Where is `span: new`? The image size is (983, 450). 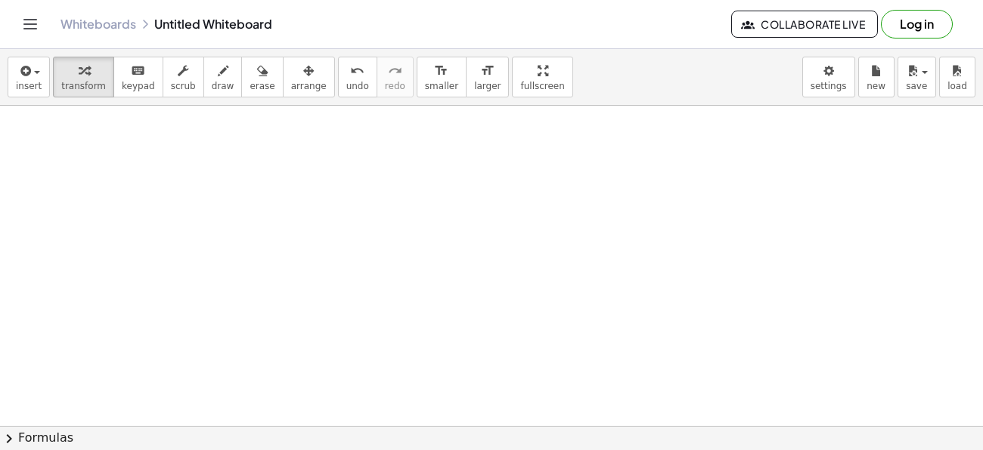
span: new is located at coordinates (875, 86).